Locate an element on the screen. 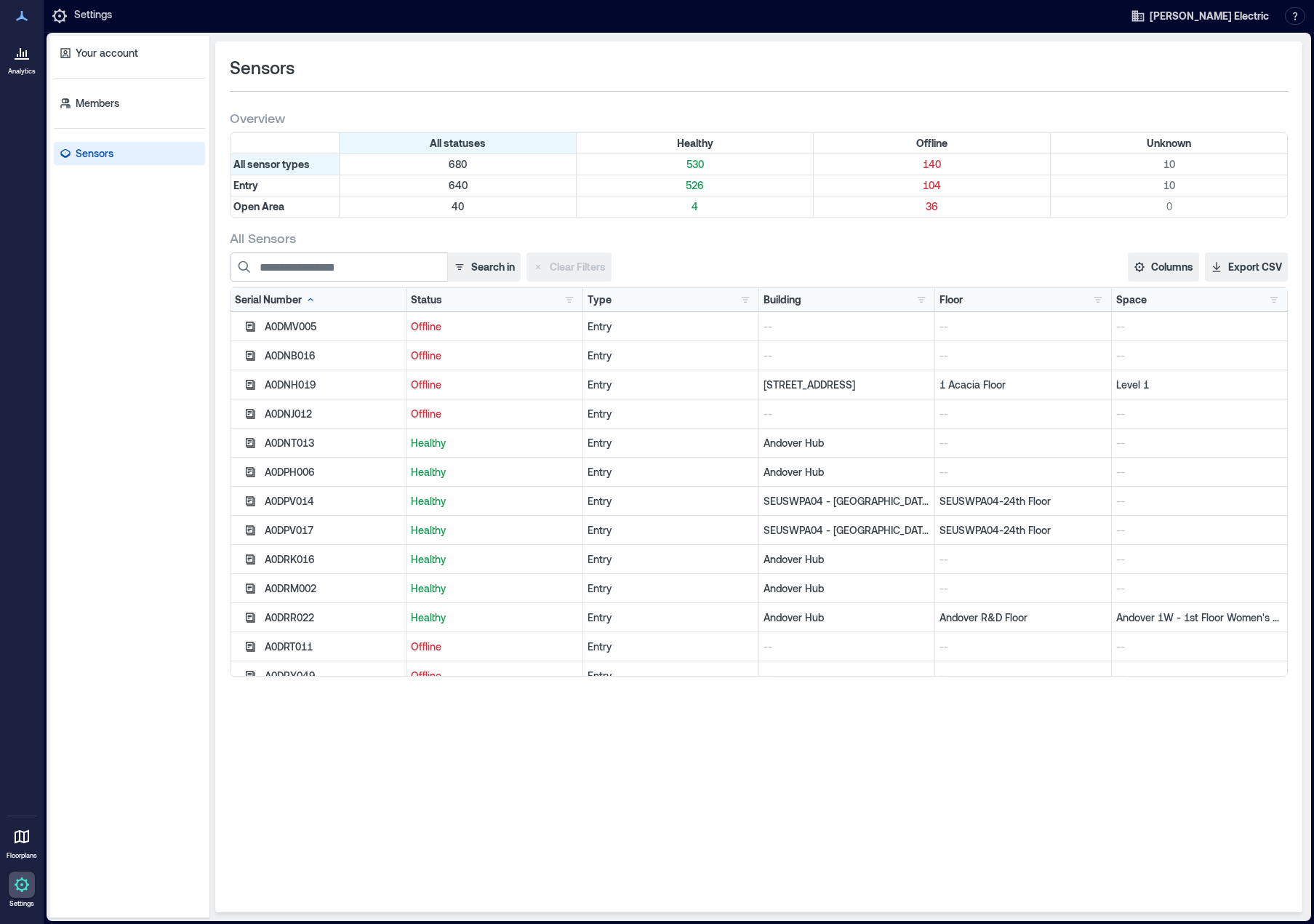 This screenshot has height=924, width=1314. p: Floorplans is located at coordinates (22, 855).